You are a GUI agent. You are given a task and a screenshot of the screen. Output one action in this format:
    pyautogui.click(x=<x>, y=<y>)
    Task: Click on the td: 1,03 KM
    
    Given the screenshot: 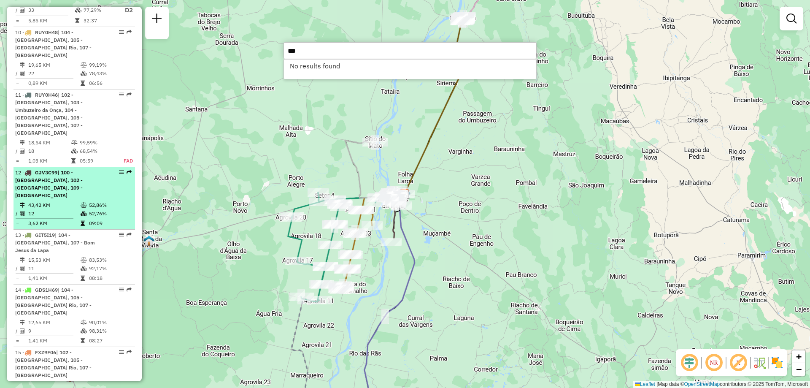 What is the action you would take?
    pyautogui.click(x=49, y=161)
    